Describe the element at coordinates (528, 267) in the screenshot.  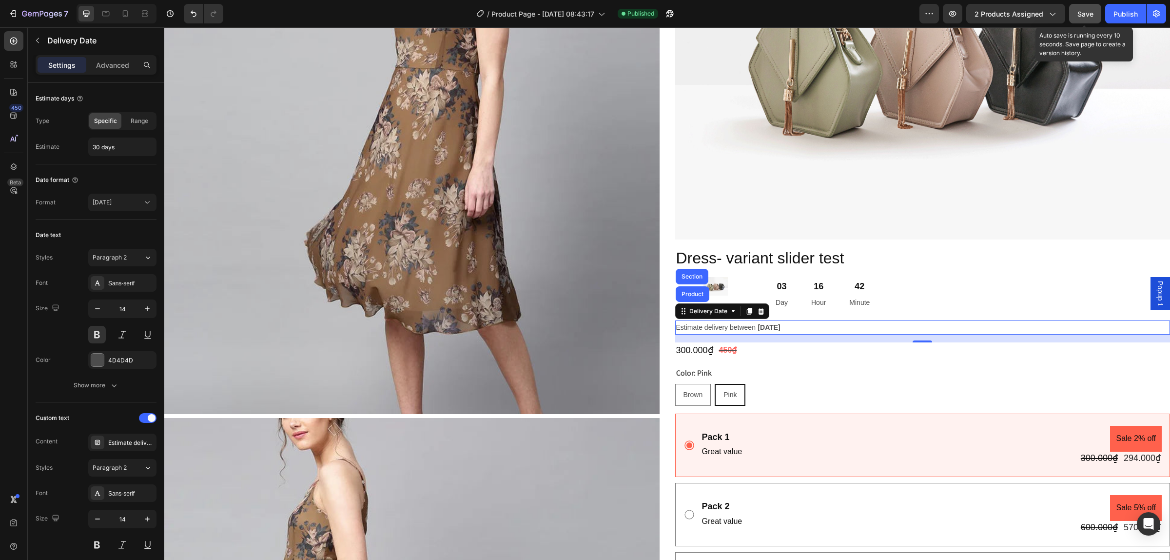
I see `div: Product` at that location.